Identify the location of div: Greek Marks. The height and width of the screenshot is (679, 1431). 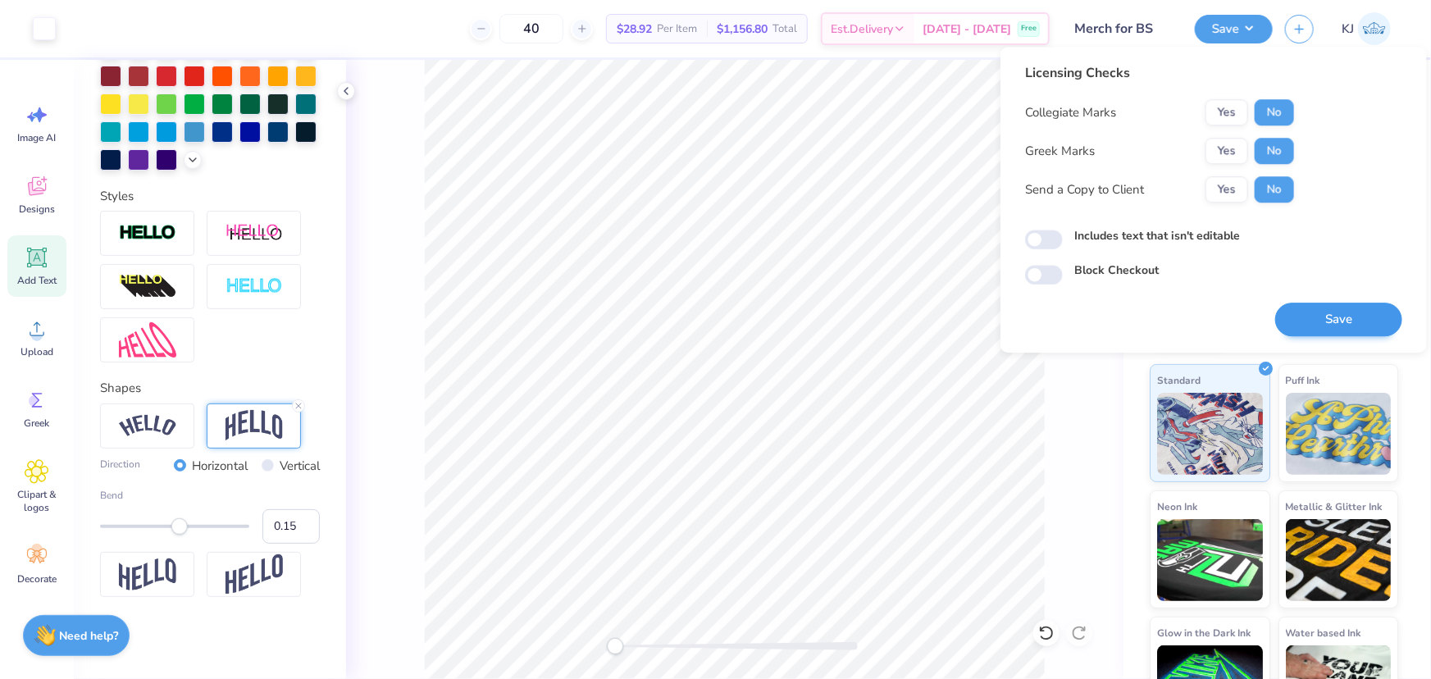
(1060, 151).